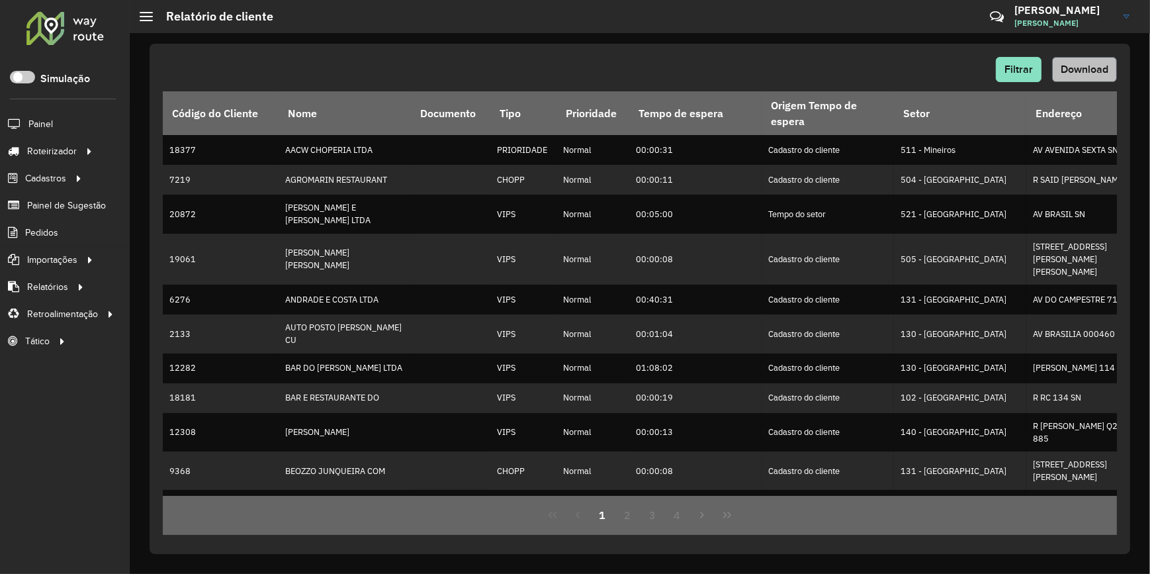 The width and height of the screenshot is (1150, 574). I want to click on td: BOTECO 83 CHOPERIA L, so click(345, 504).